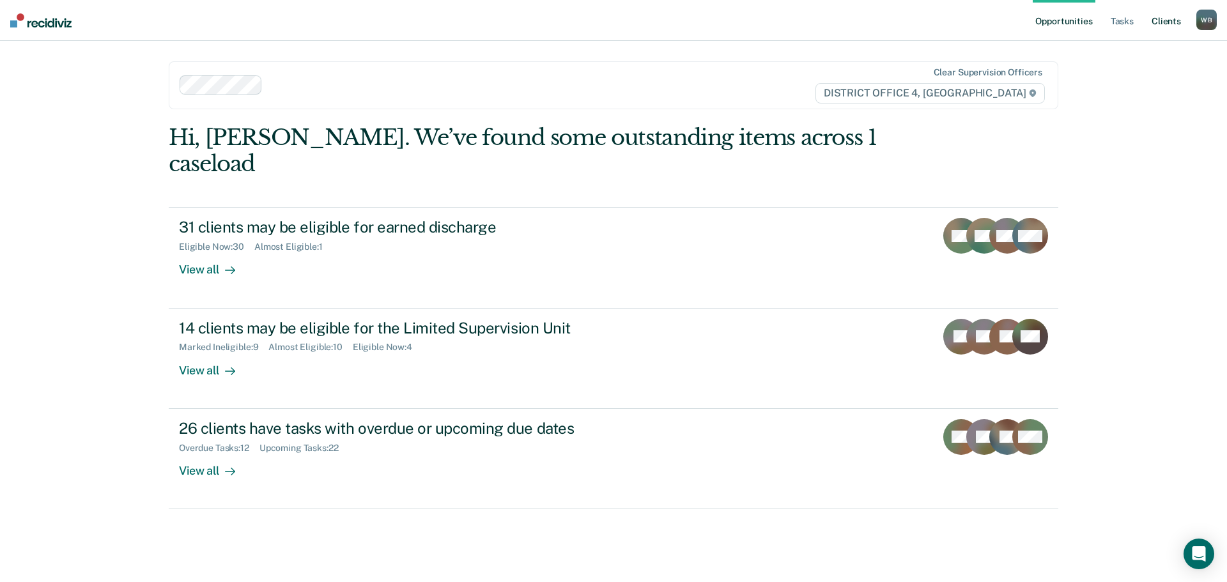 The height and width of the screenshot is (582, 1227). I want to click on button: WB, so click(1207, 20).